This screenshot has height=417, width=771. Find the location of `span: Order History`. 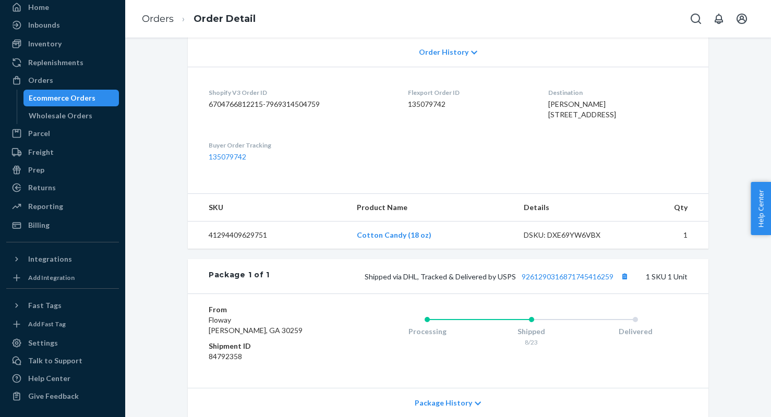

span: Order History is located at coordinates (444, 52).